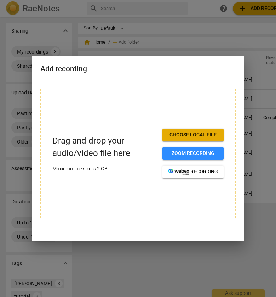 Image resolution: width=276 pixels, height=297 pixels. What do you see at coordinates (193, 153) in the screenshot?
I see `span: Zoom recording` at bounding box center [193, 153].